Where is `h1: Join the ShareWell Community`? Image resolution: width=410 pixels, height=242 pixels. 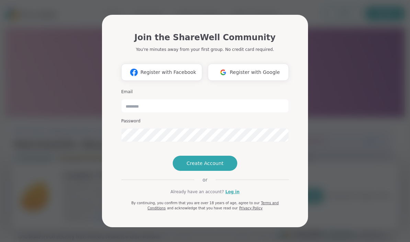
h1: Join the ShareWell Community is located at coordinates (205, 37).